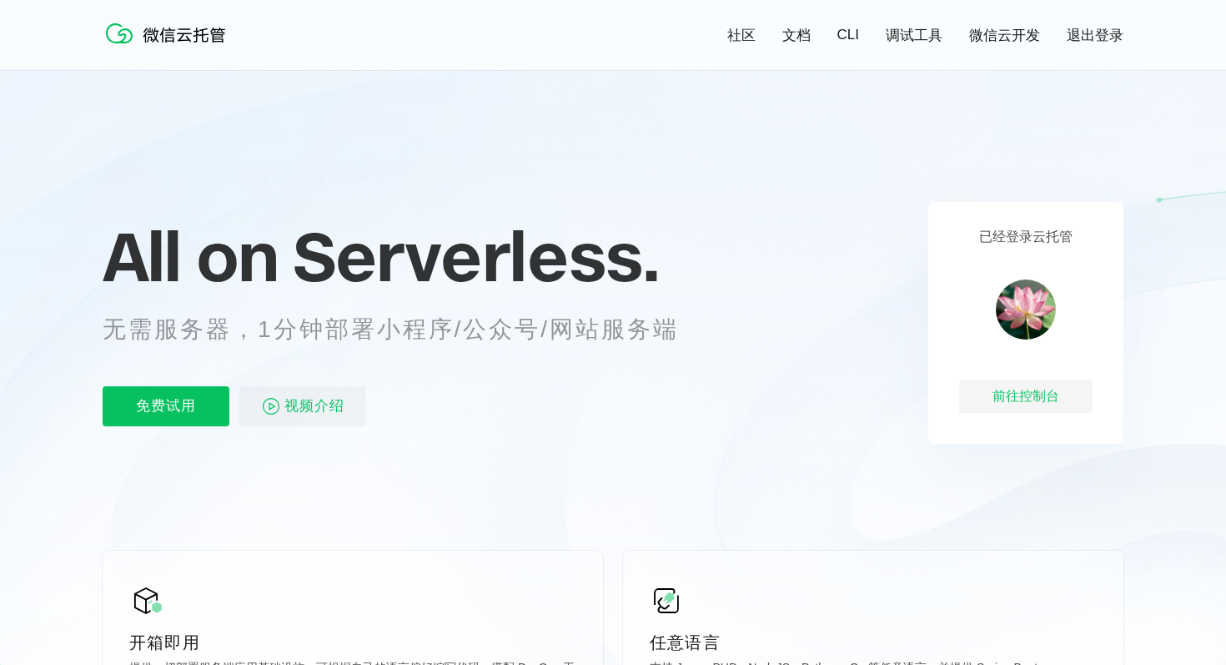 The image size is (1226, 665). Describe the element at coordinates (873, 642) in the screenshot. I see `p: 任意语言` at that location.